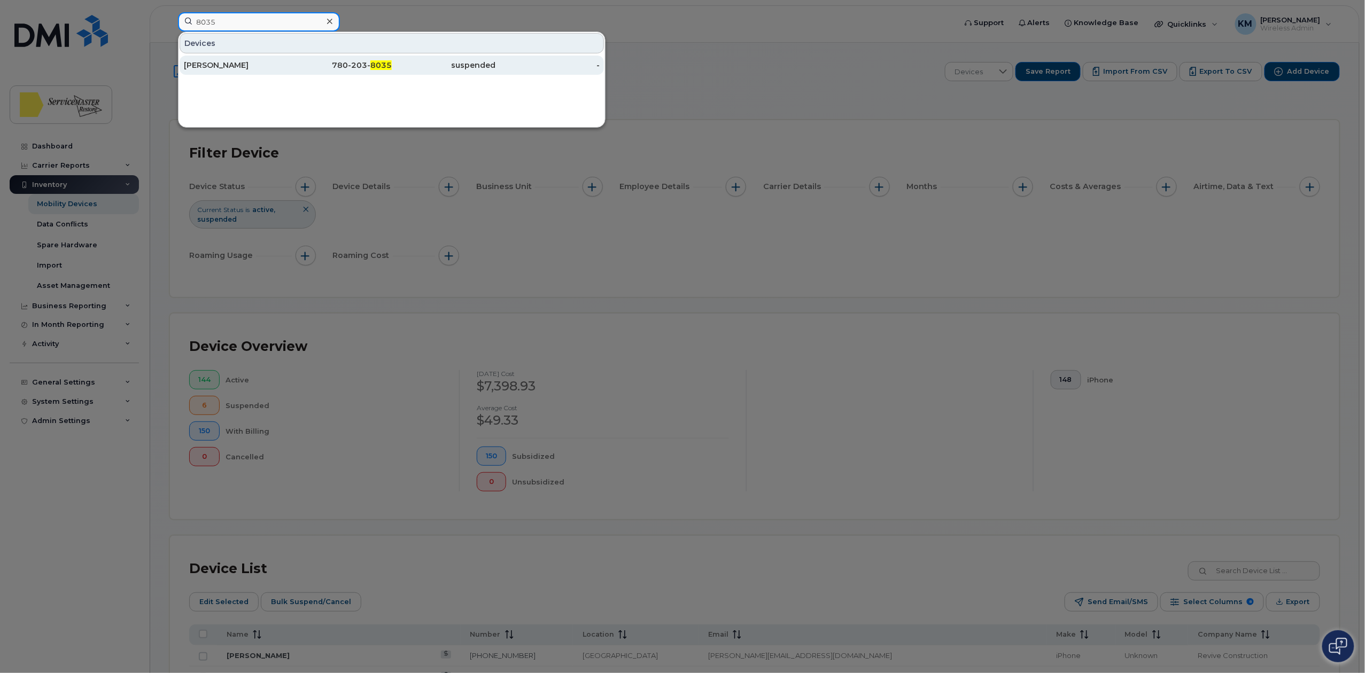 The image size is (1365, 673). Describe the element at coordinates (381, 65) in the screenshot. I see `span: 8035` at that location.